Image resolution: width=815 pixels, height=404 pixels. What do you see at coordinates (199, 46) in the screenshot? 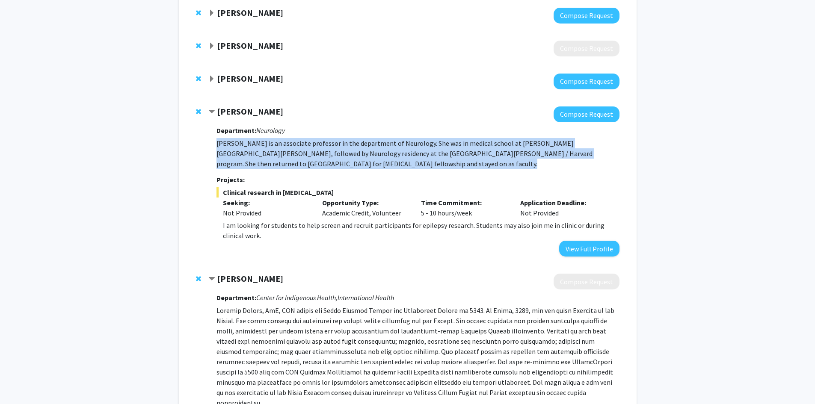
I see `span: Remove Sara Mixter from bookmarks` at bounding box center [199, 46].